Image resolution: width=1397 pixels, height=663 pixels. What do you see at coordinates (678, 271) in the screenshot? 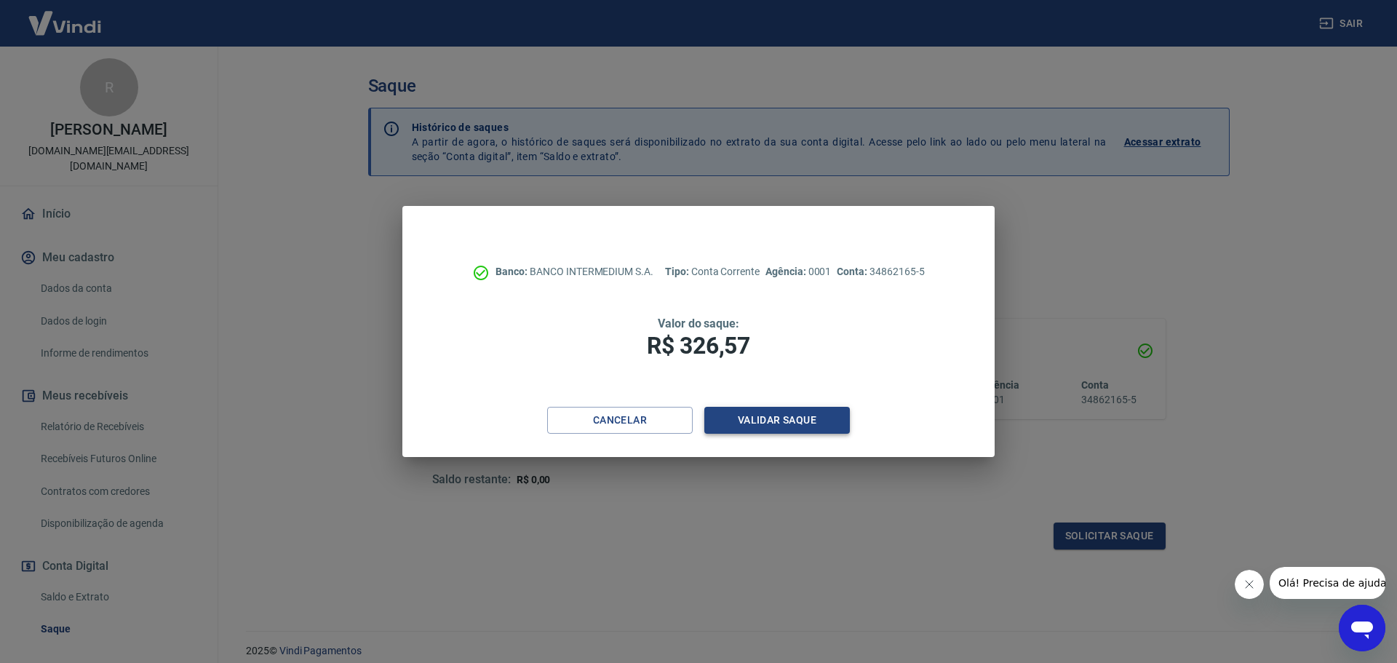
I see `span: Tipo:` at bounding box center [678, 271].